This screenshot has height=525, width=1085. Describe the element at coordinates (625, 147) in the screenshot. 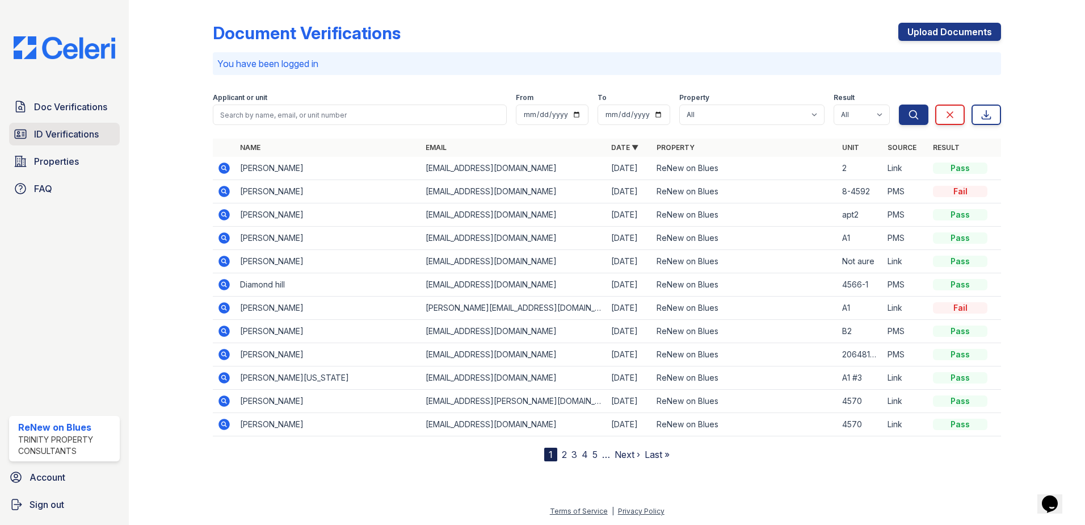

I see `a: Date ▼` at that location.